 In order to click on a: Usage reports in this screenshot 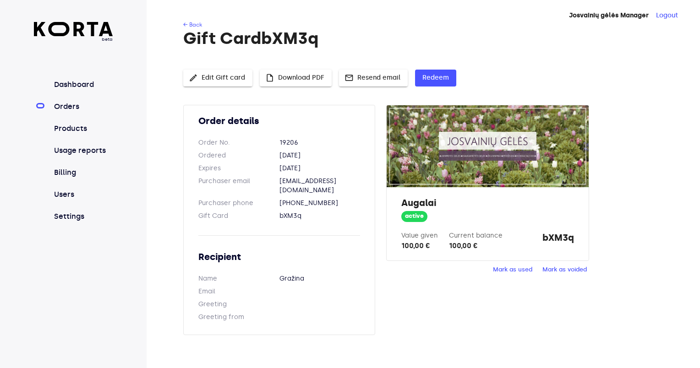, I will do `click(82, 151)`.